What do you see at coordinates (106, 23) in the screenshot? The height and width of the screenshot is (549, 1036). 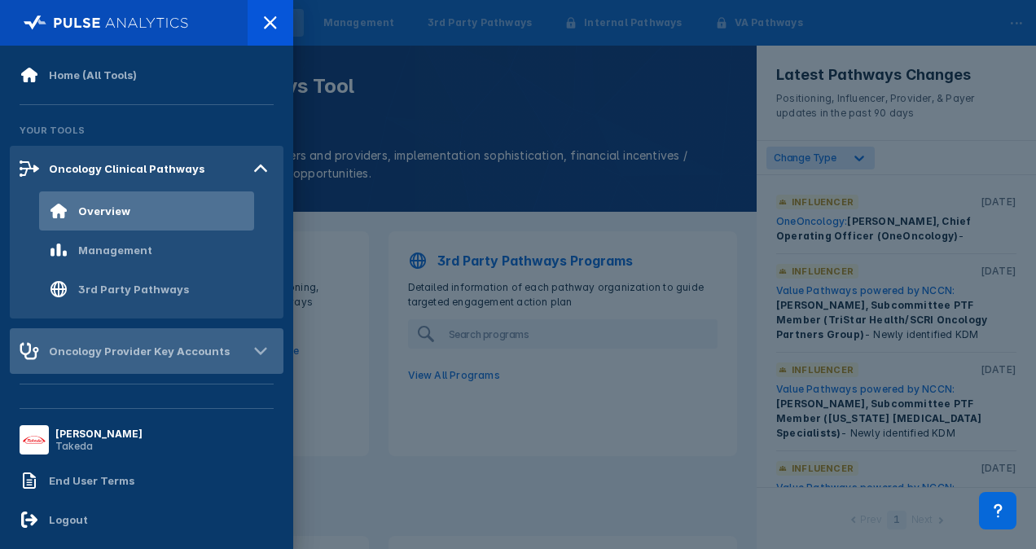 I see `img: pulse-logo-full-white.svg` at bounding box center [106, 23].